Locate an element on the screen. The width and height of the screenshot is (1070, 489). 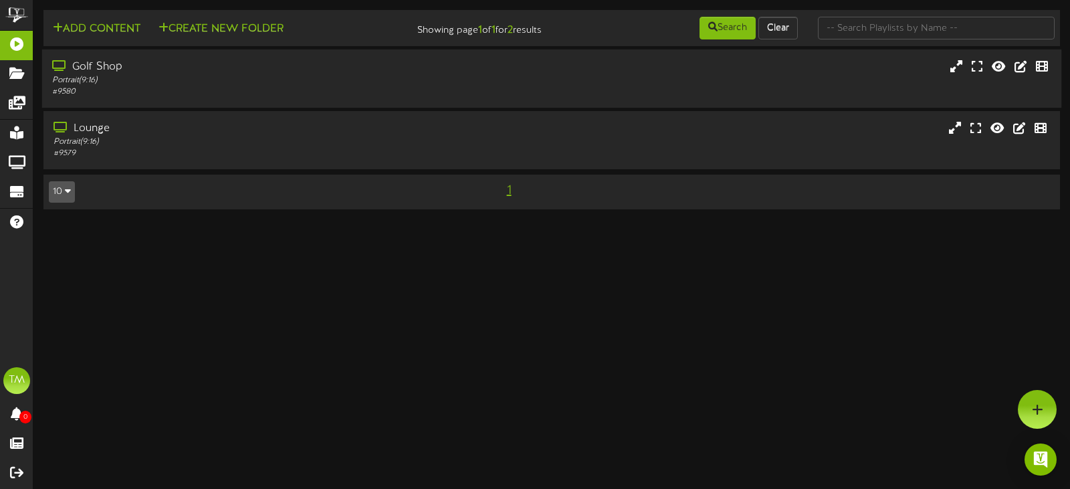
button: Search is located at coordinates (727, 28).